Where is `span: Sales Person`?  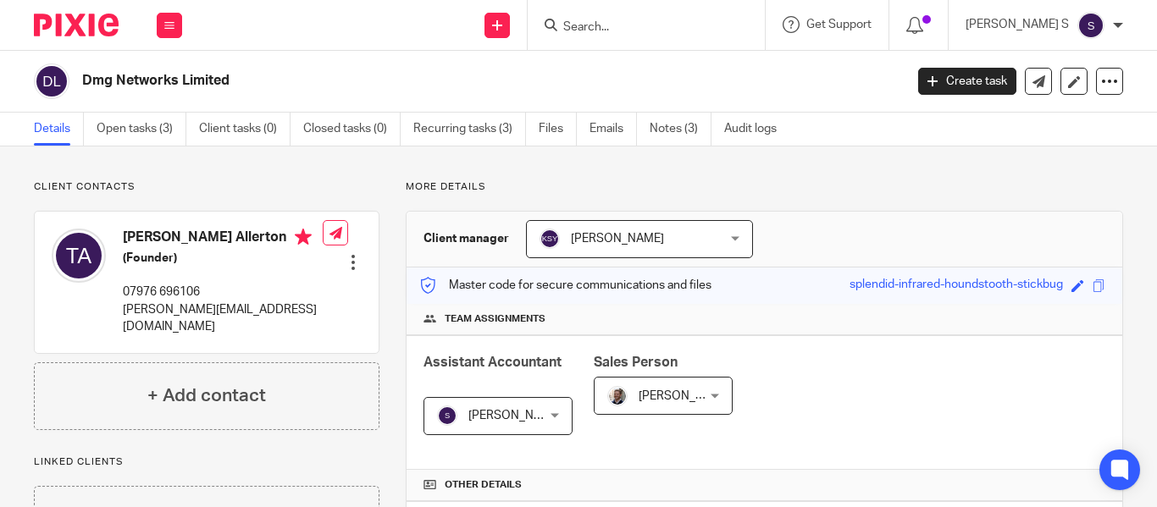
span: Sales Person is located at coordinates (635, 362).